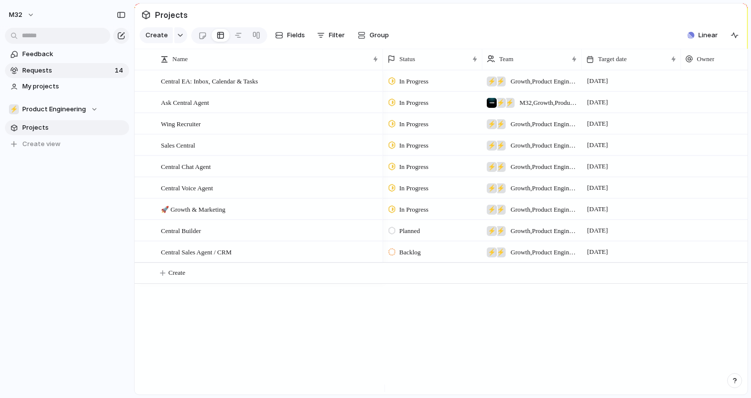  What do you see at coordinates (67, 128) in the screenshot?
I see `a: Projects` at bounding box center [67, 128].